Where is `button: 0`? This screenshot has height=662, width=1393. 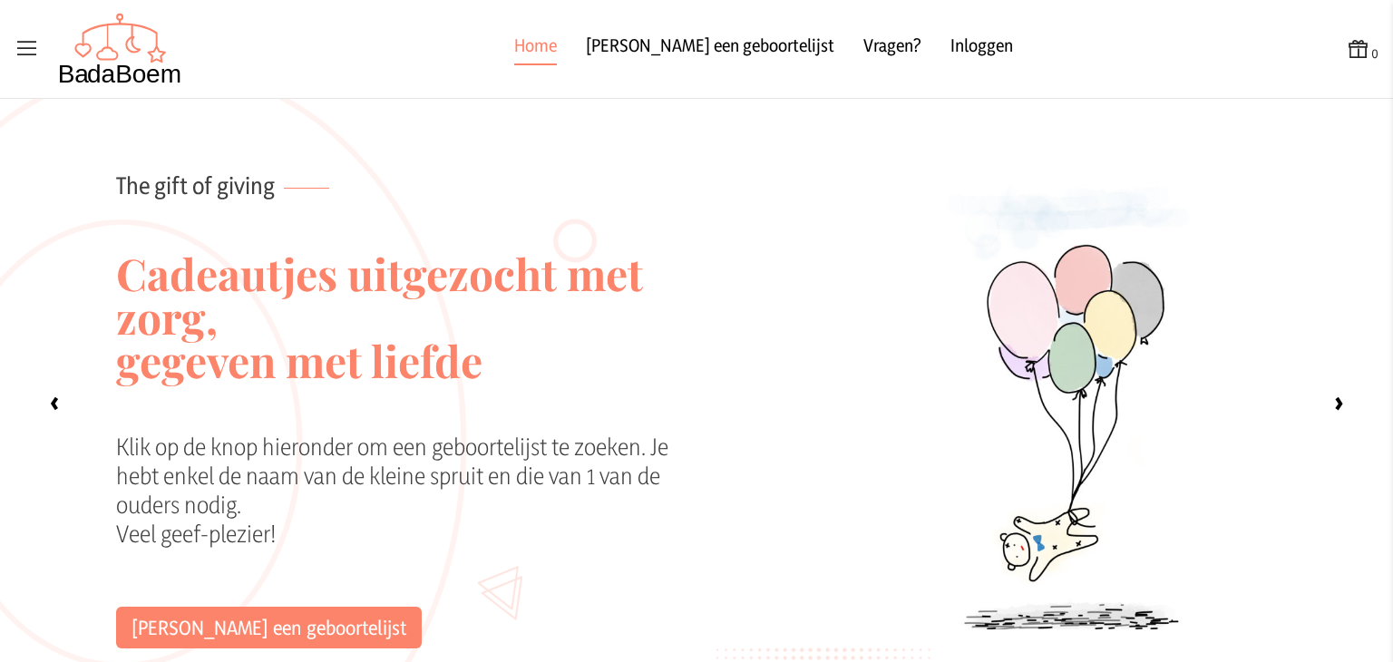
button: 0 is located at coordinates (1362, 49).